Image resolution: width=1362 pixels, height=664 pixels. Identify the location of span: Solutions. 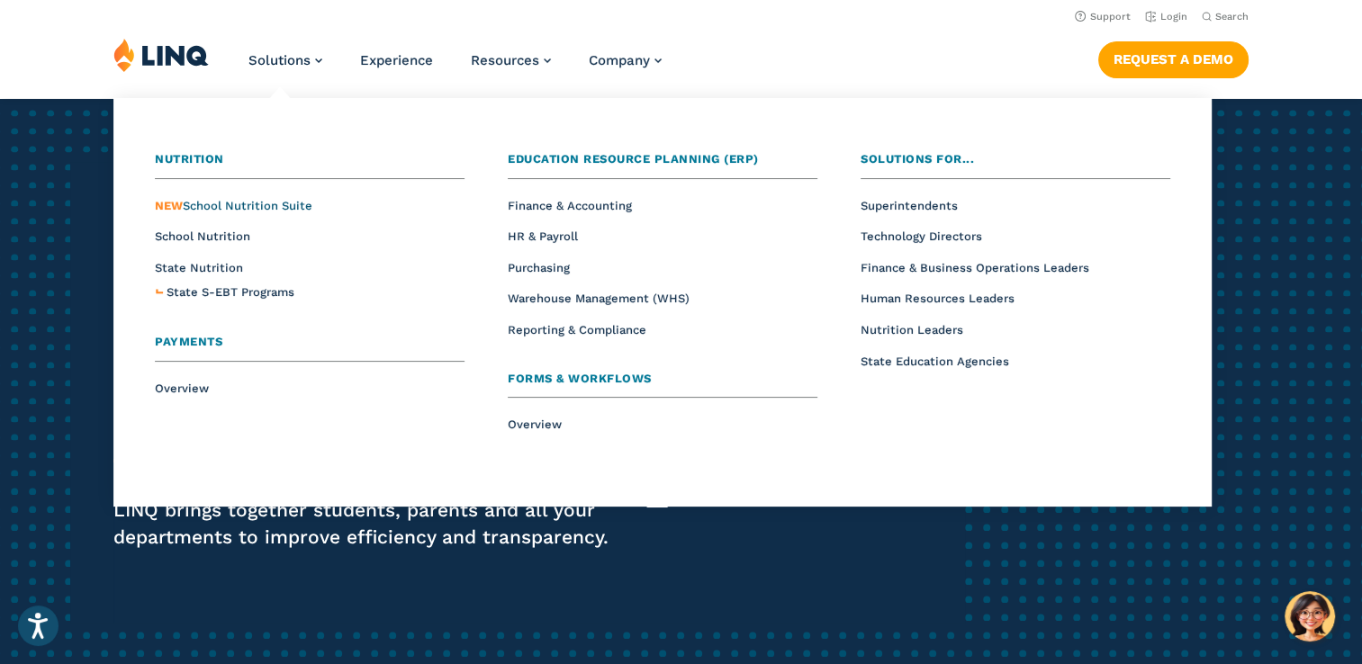
(279, 60).